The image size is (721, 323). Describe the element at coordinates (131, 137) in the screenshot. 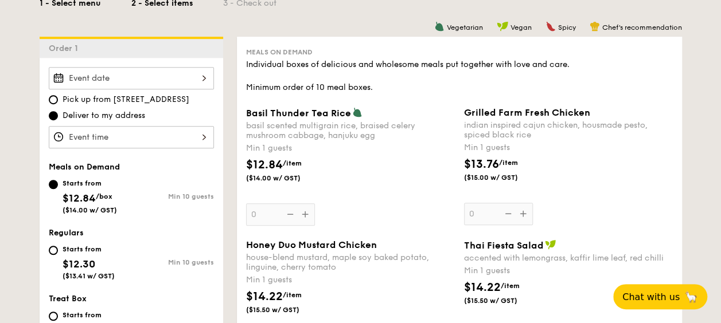

I see `input: Event time` at that location.